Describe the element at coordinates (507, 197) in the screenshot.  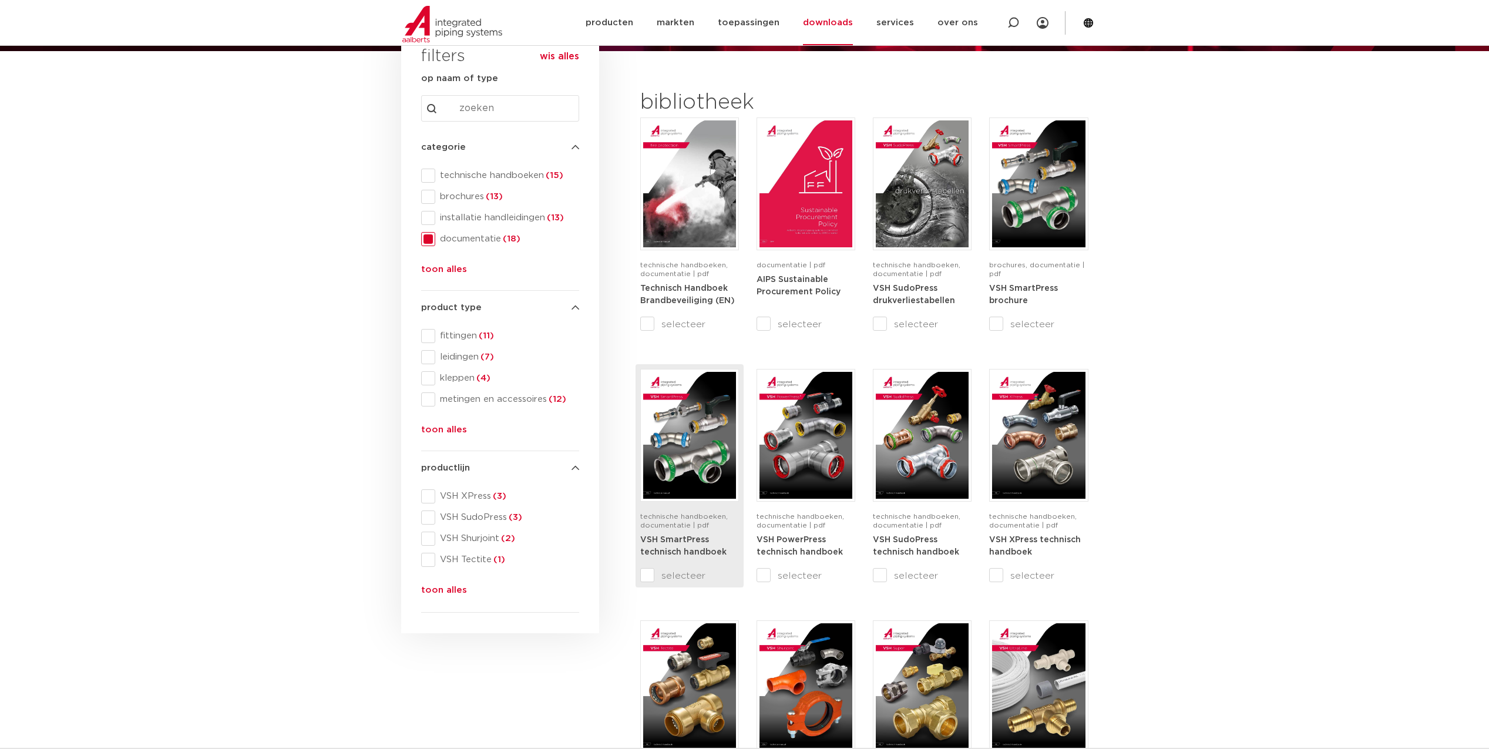
I see `span: brochures` at that location.